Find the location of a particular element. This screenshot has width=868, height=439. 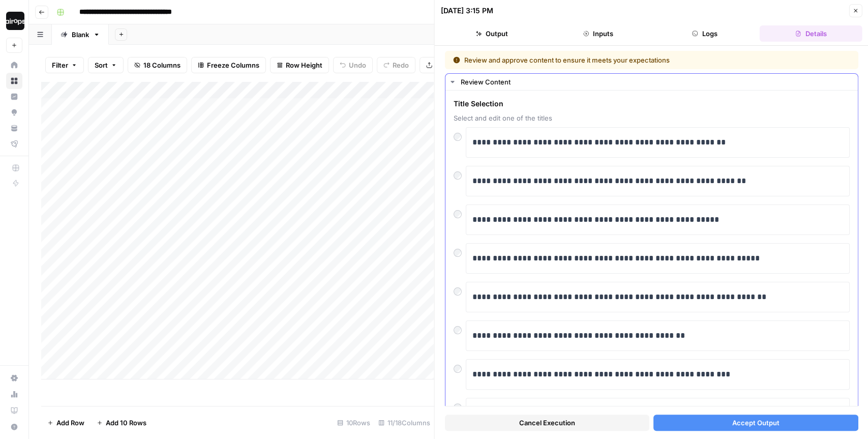

span: Sort is located at coordinates (101, 65).